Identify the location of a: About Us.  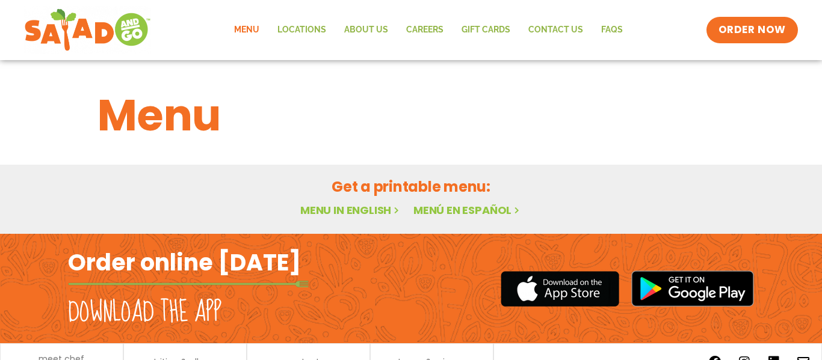
(366, 30).